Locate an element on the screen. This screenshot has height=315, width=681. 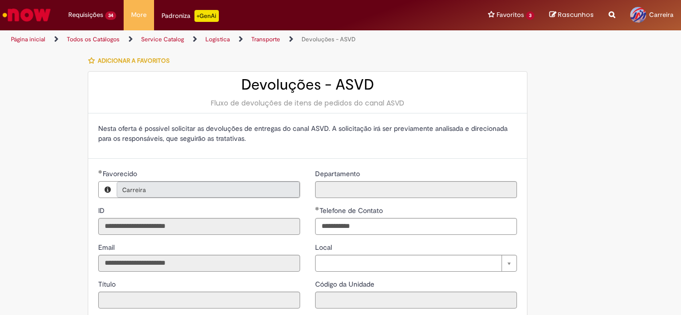
div: Fluxo de devoluções de itens de pedidos do canal ASVD is located at coordinates (307, 103).